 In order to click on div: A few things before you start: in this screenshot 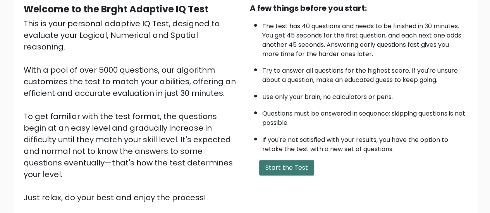, I will do `click(358, 8)`.